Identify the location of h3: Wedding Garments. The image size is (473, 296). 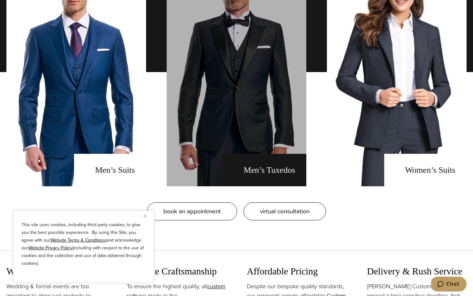
(56, 271).